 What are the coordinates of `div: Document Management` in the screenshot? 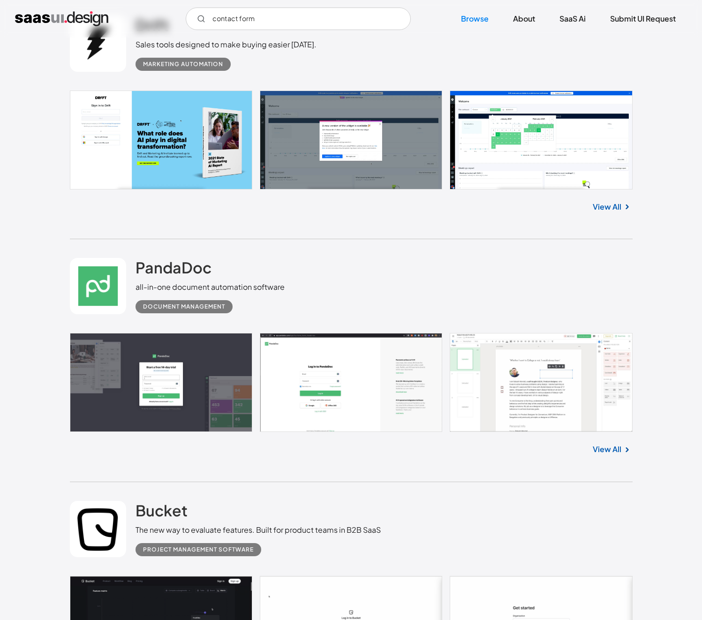 It's located at (184, 307).